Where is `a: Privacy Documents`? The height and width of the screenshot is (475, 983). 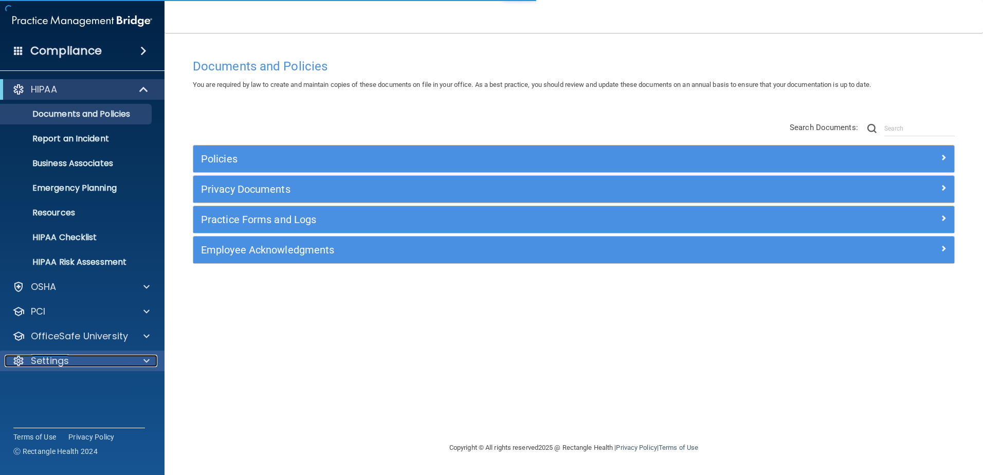 a: Privacy Documents is located at coordinates (574, 189).